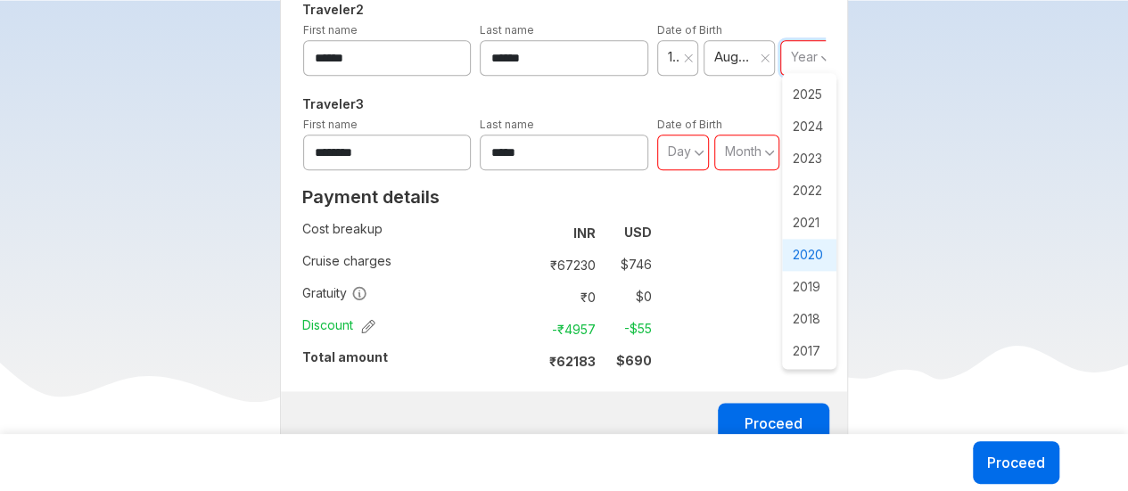  Describe the element at coordinates (809, 287) in the screenshot. I see `span: 2019` at that location.